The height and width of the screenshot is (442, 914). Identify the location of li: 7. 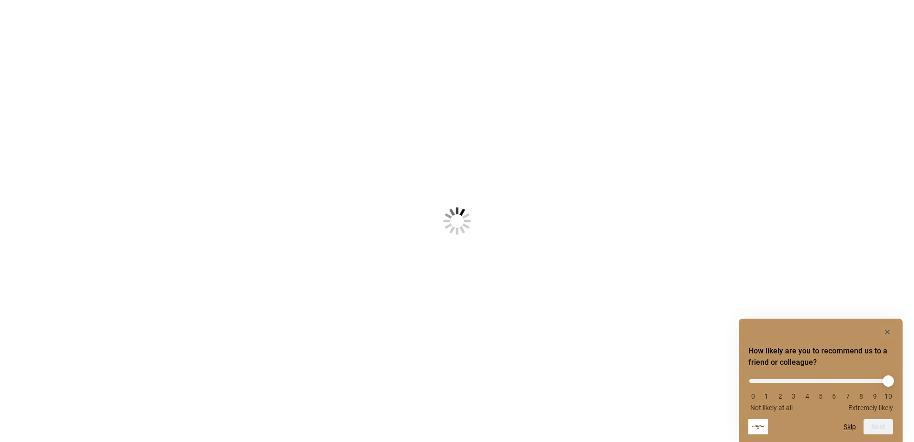
(847, 396).